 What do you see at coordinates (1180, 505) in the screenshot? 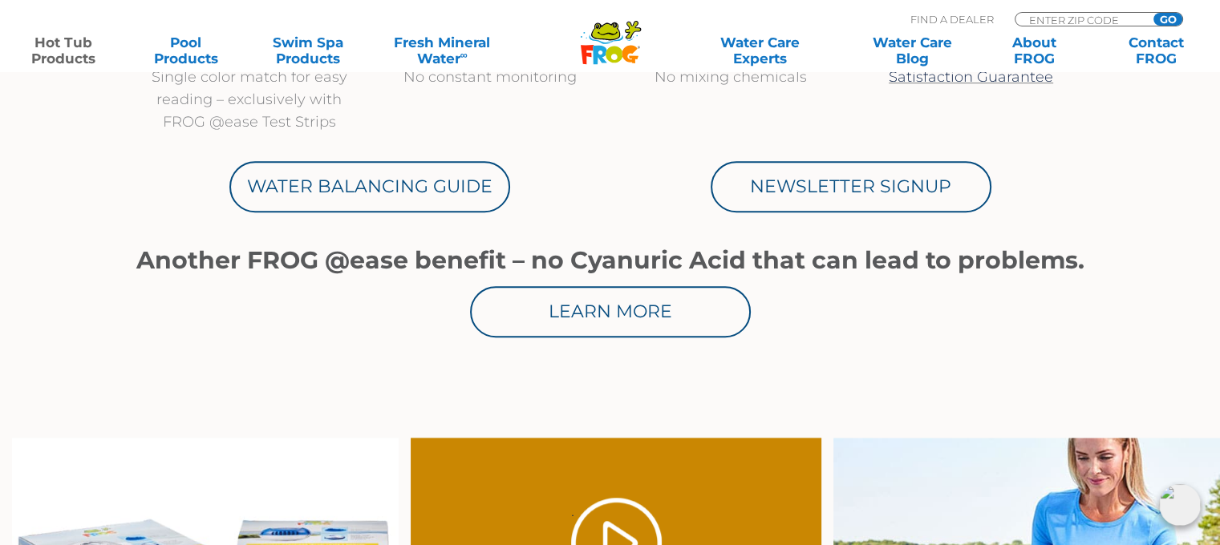
I see `img: openIcon` at bounding box center [1180, 505].